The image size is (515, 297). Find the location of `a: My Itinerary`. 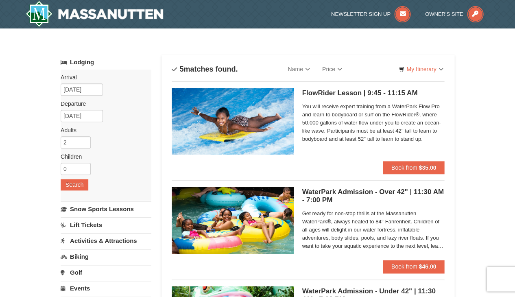

a: My Itinerary is located at coordinates (421, 69).